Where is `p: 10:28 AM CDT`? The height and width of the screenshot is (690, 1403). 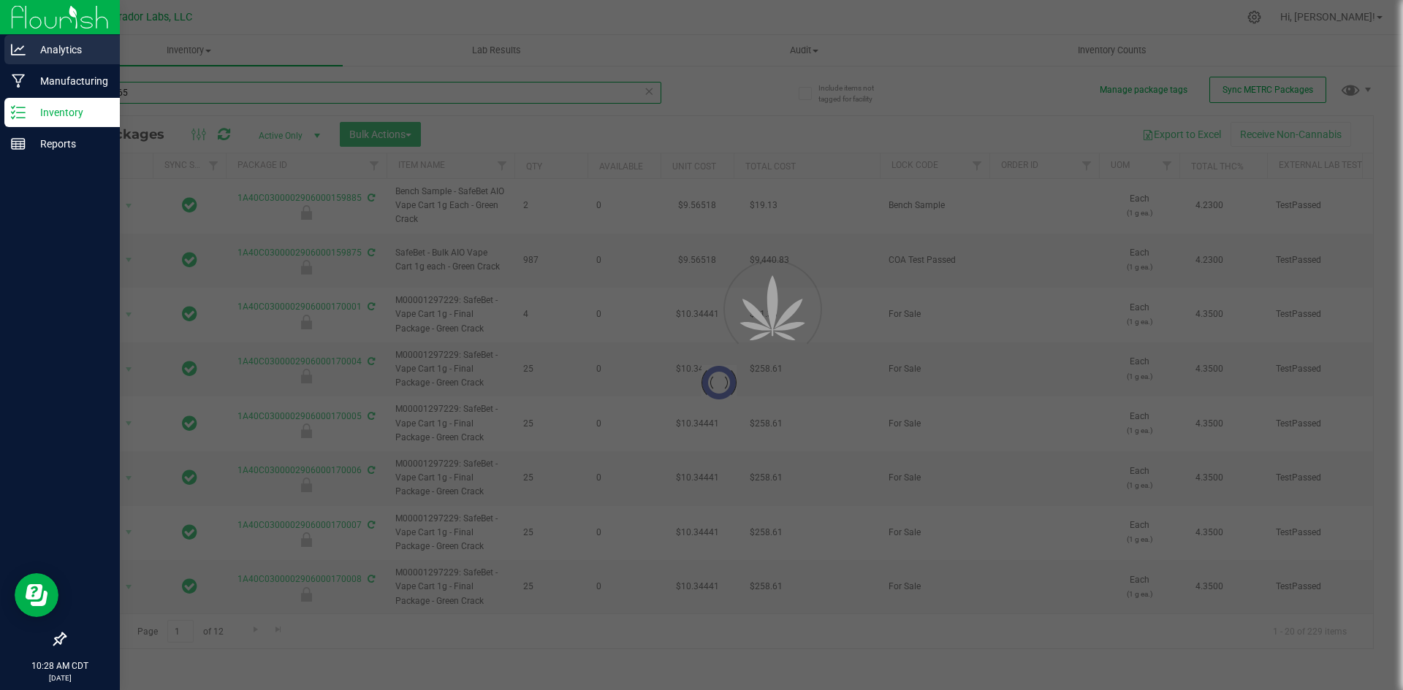 p: 10:28 AM CDT is located at coordinates (60, 666).